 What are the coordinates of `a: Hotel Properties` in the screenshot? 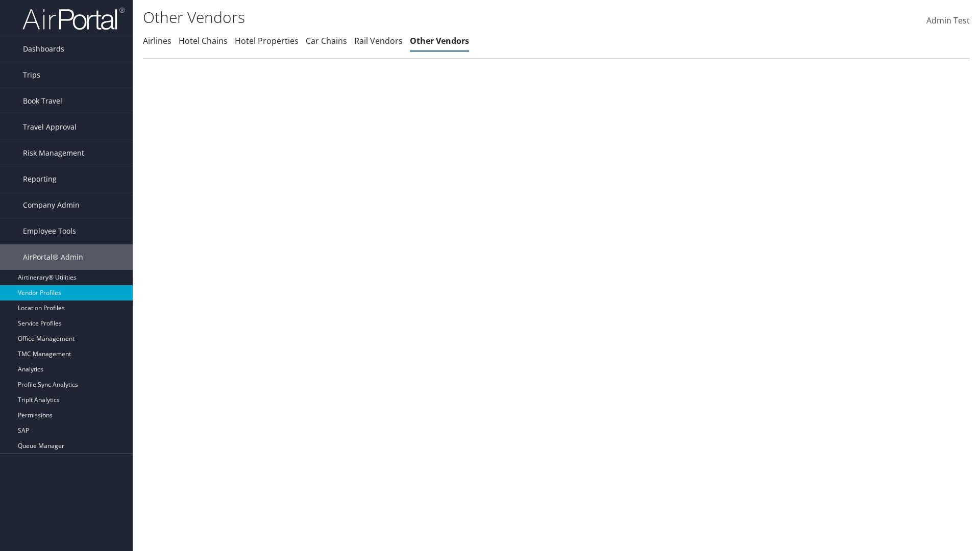 It's located at (267, 41).